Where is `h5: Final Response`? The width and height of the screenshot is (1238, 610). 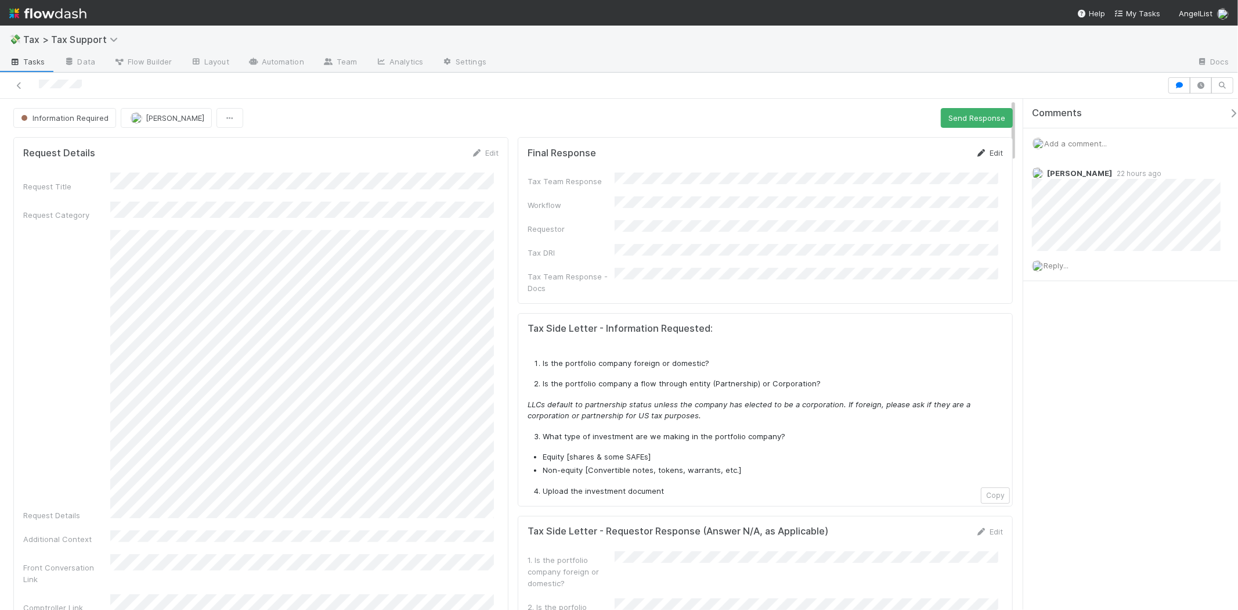
h5: Final Response is located at coordinates (562, 153).